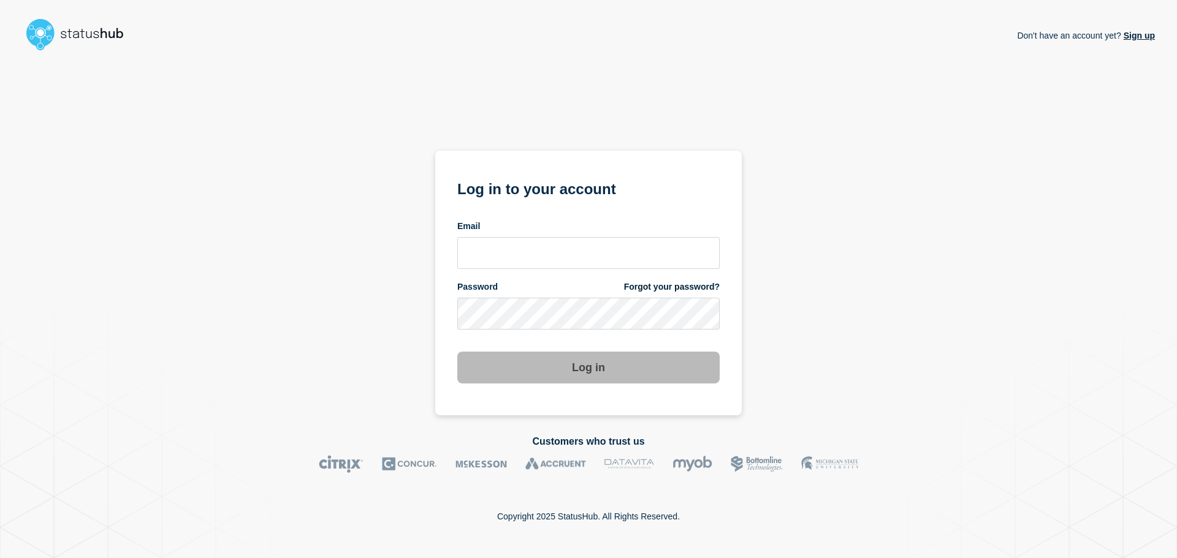 This screenshot has width=1177, height=558. Describe the element at coordinates (341, 464) in the screenshot. I see `img: Citrix logo` at that location.